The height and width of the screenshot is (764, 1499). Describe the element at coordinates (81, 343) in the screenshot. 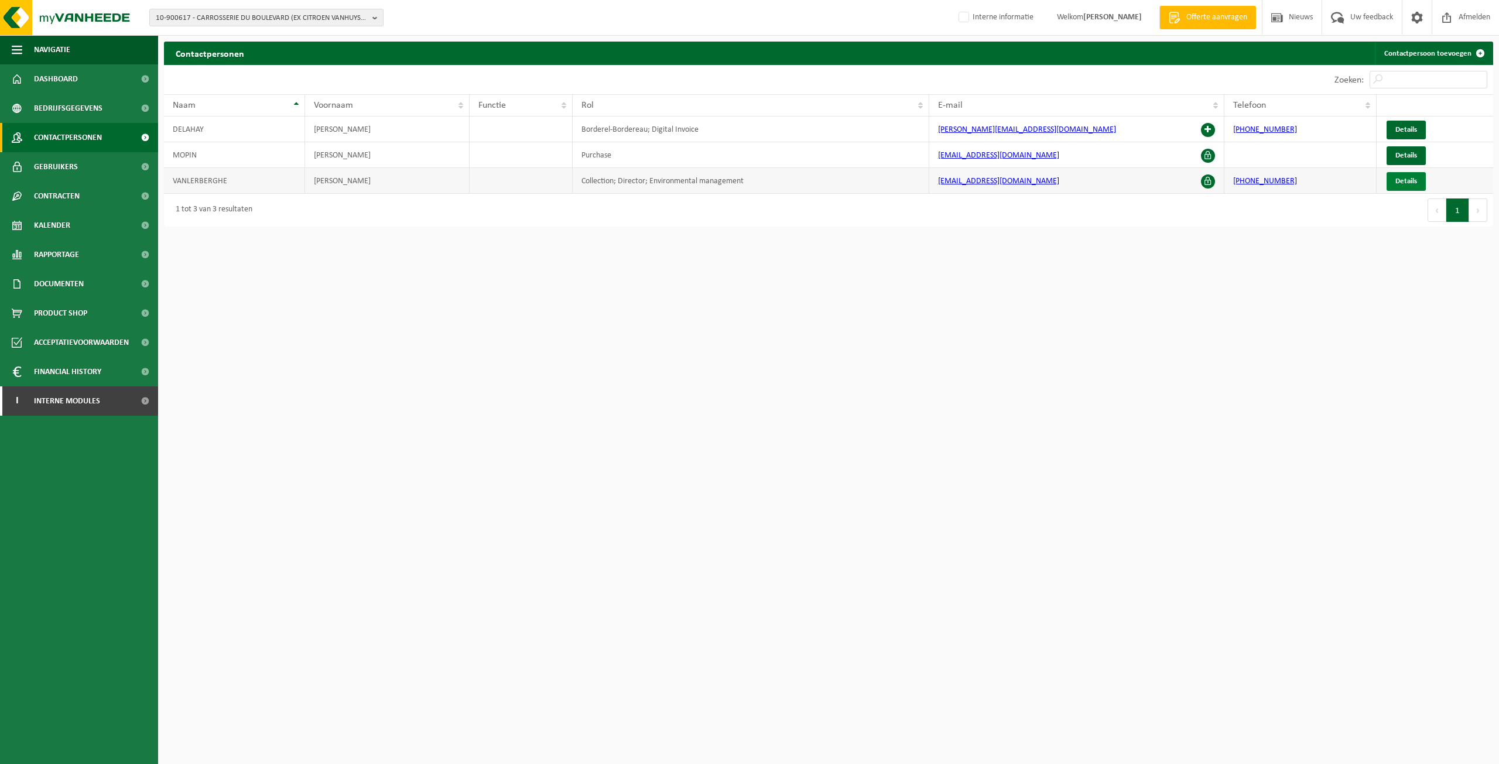

I see `span: Acceptatievoorwaarden` at that location.